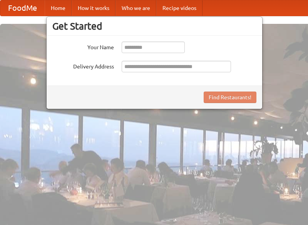  What do you see at coordinates (83, 65) in the screenshot?
I see `label: Delivery Address` at bounding box center [83, 65].